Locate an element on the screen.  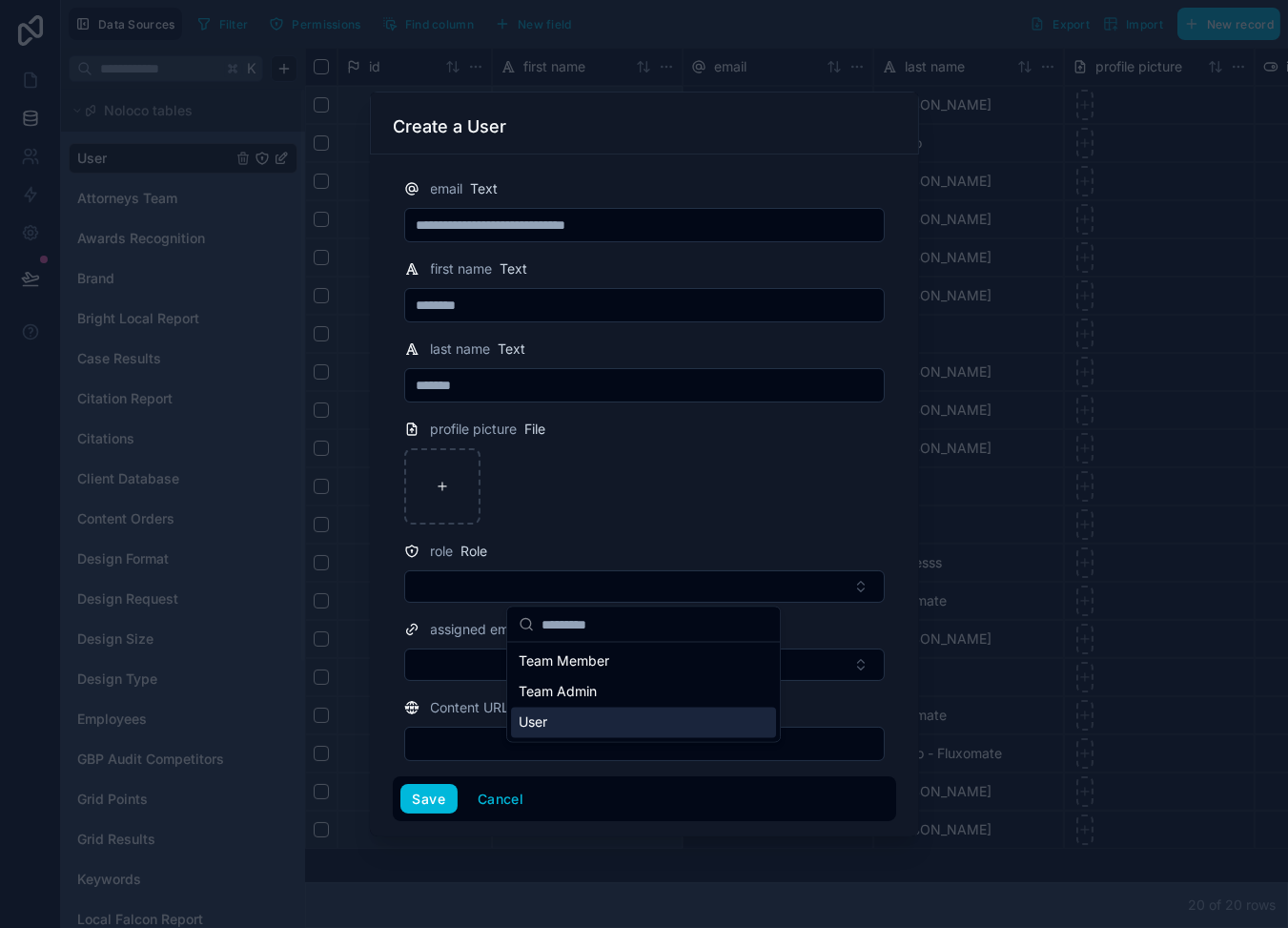
span: email is located at coordinates (447, 188).